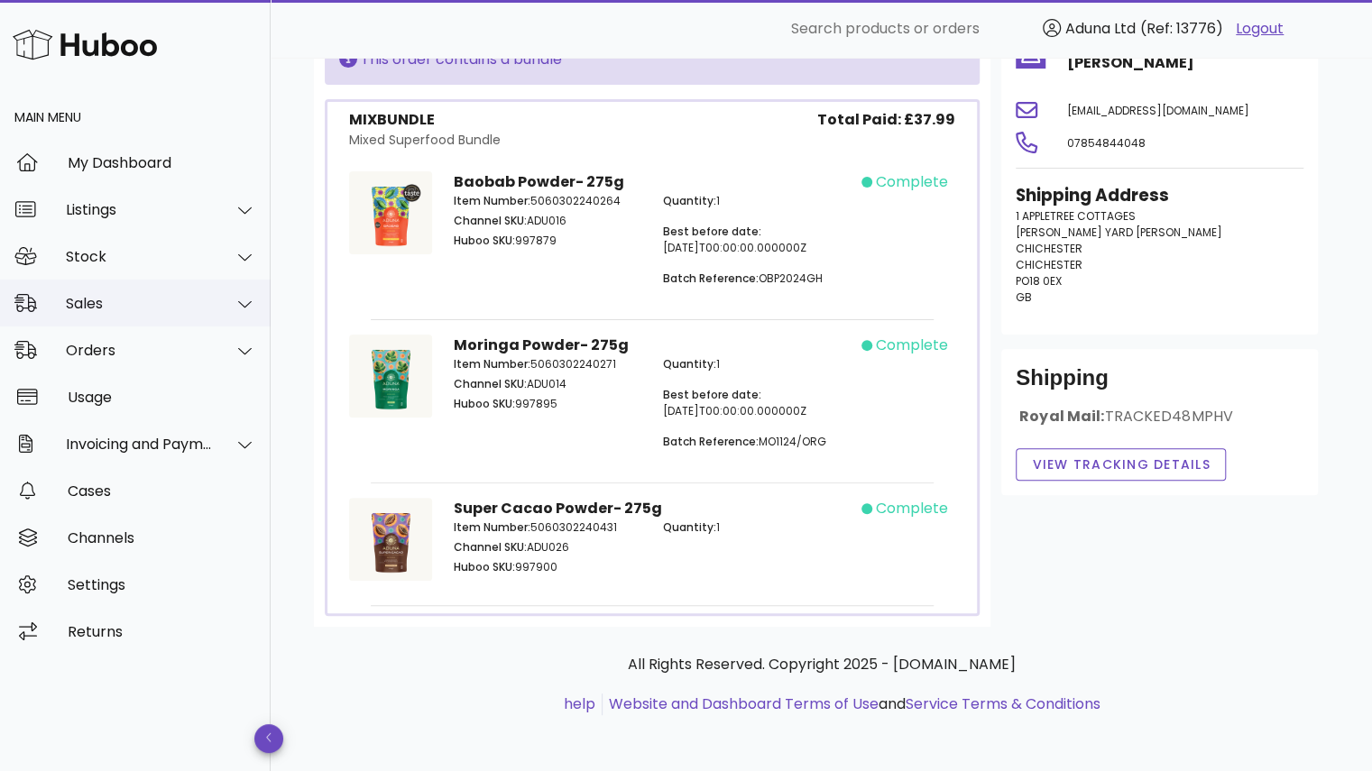 Image resolution: width=1372 pixels, height=771 pixels. What do you see at coordinates (886, 120) in the screenshot?
I see `span: Total Paid: £37.99` at bounding box center [886, 120].